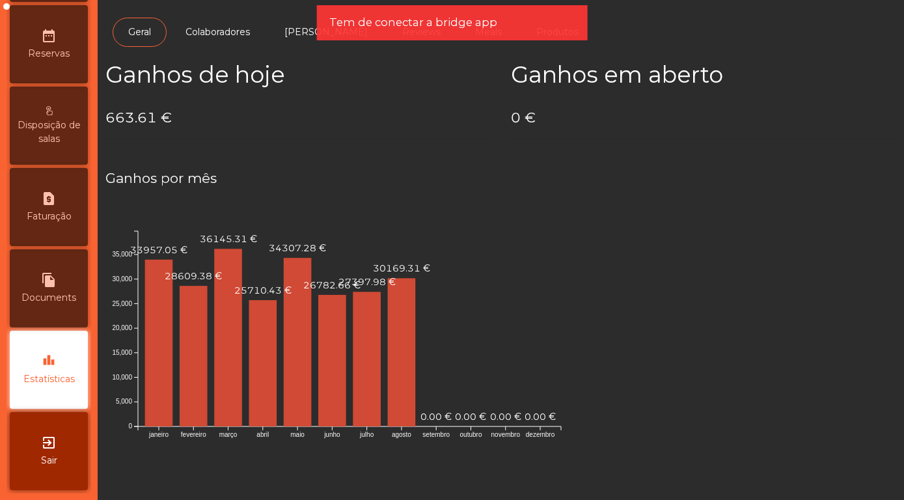 Image resolution: width=904 pixels, height=500 pixels. I want to click on span: Sair, so click(49, 460).